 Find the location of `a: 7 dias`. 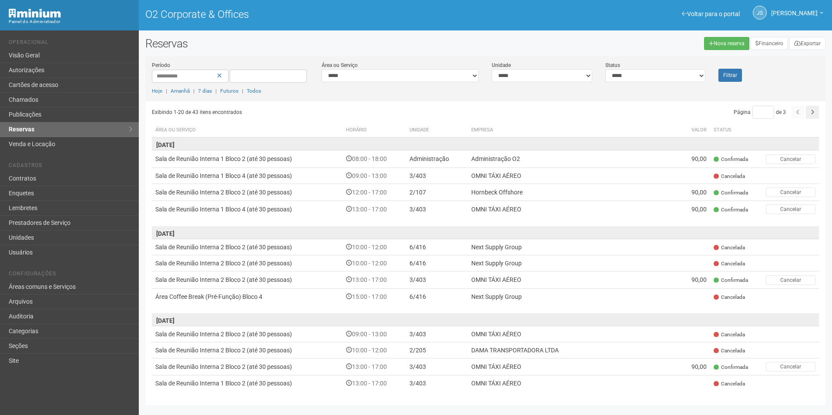

a: 7 dias is located at coordinates (205, 91).